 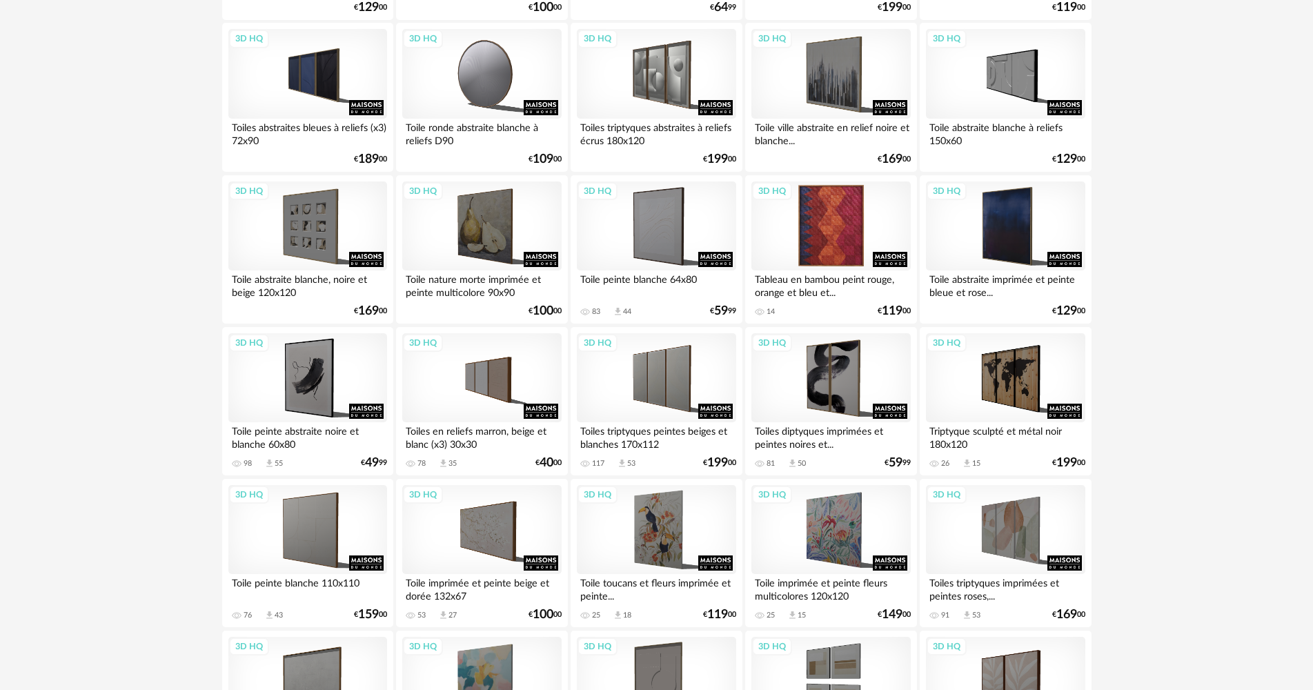 What do you see at coordinates (453, 464) in the screenshot?
I see `div: 35` at bounding box center [453, 464].